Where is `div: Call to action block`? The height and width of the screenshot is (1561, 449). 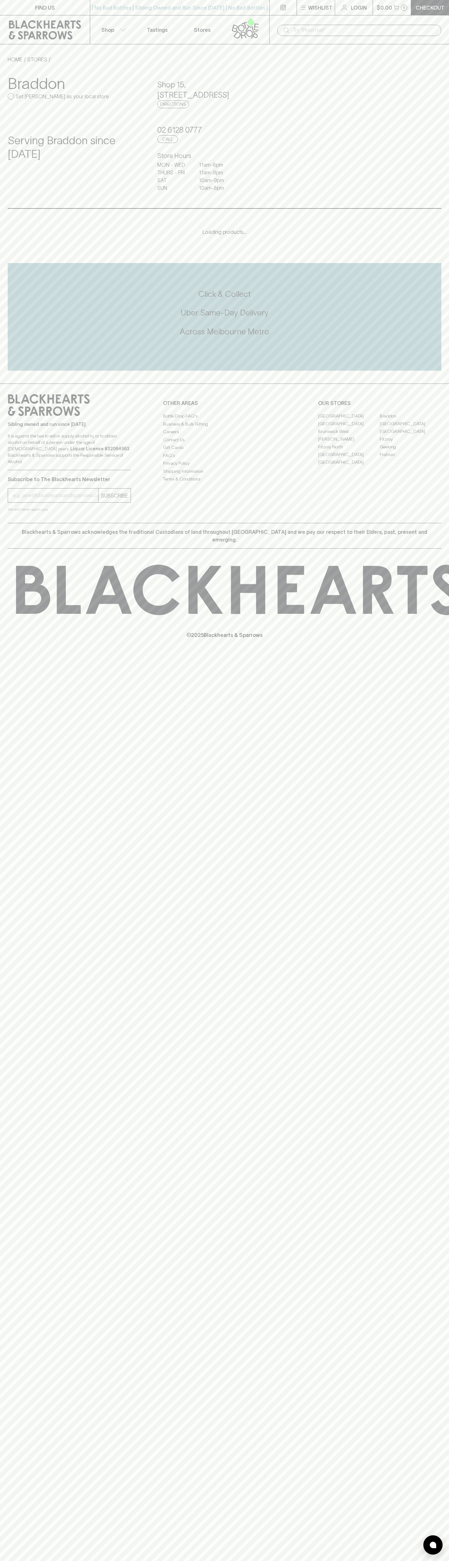
div: Call to action block is located at coordinates (225, 317).